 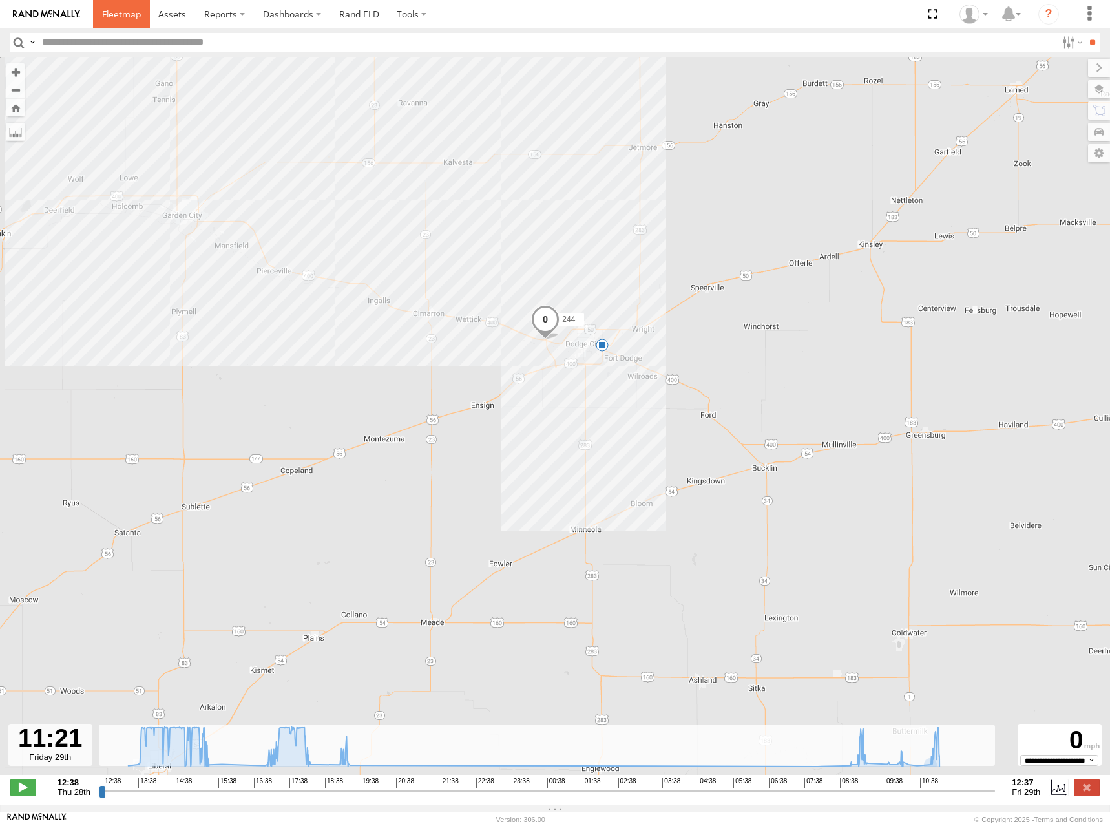 I want to click on span: 15:38, so click(x=228, y=783).